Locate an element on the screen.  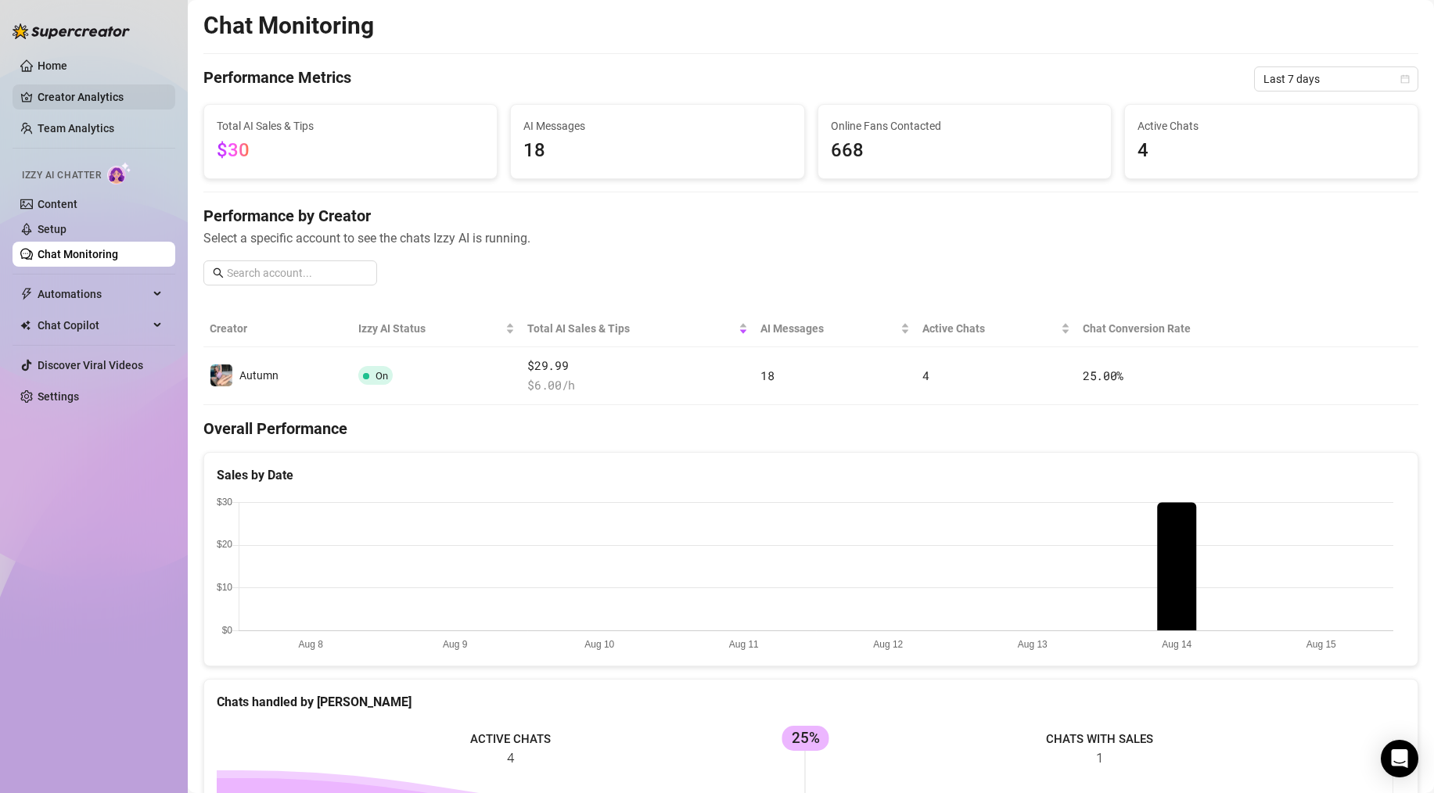
th: Total AI Sales & Tips is located at coordinates (638, 329).